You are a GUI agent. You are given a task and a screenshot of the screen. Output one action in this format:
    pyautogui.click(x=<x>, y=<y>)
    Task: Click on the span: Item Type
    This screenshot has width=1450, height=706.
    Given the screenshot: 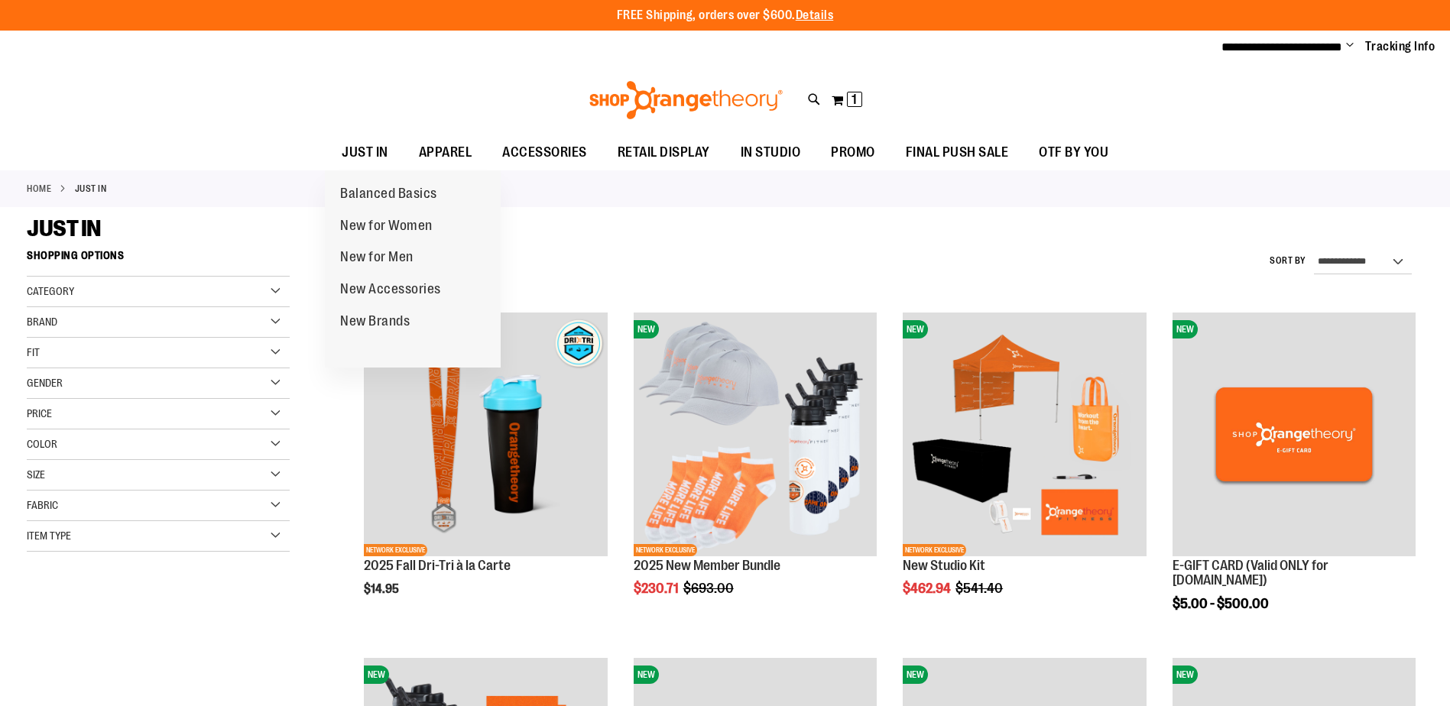 What is the action you would take?
    pyautogui.click(x=49, y=536)
    